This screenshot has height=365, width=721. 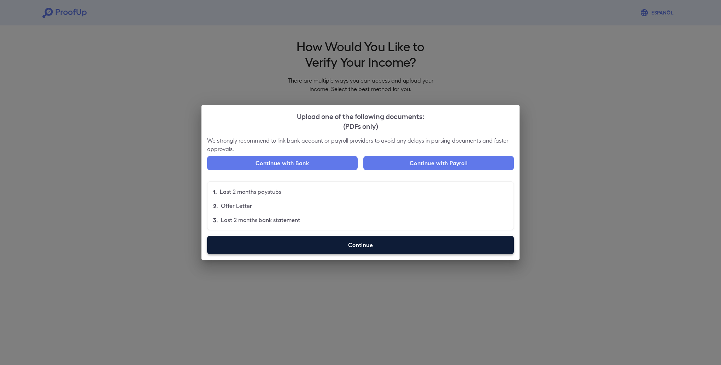 I want to click on button: Continue with Payroll, so click(x=439, y=163).